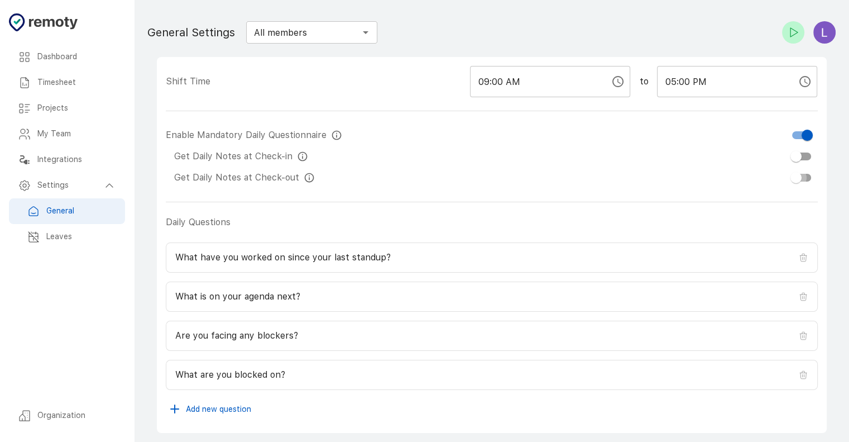 The width and height of the screenshot is (849, 442). What do you see at coordinates (76, 160) in the screenshot?
I see `h6: Integrations` at bounding box center [76, 160].